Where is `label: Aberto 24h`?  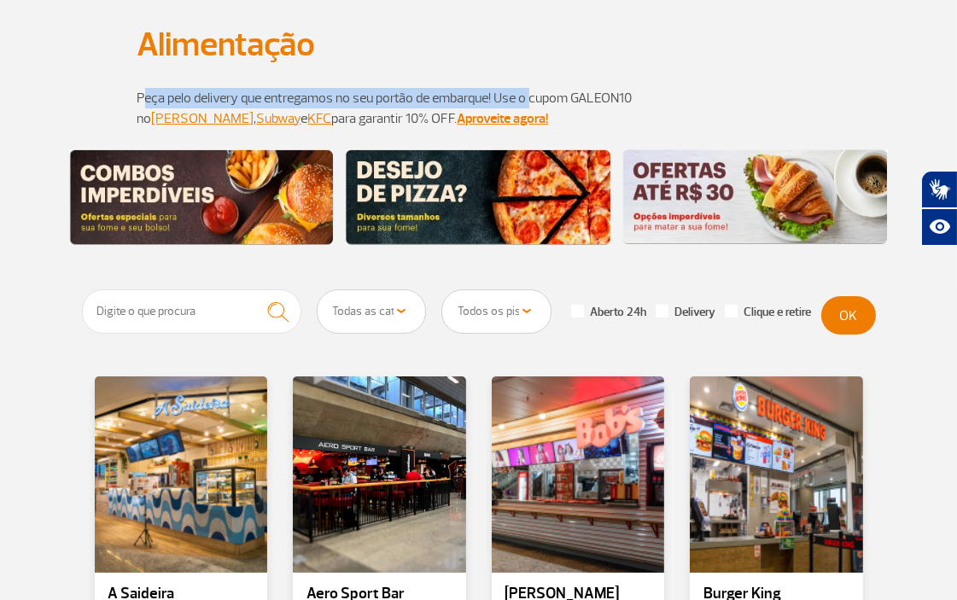 label: Aberto 24h is located at coordinates (609, 312).